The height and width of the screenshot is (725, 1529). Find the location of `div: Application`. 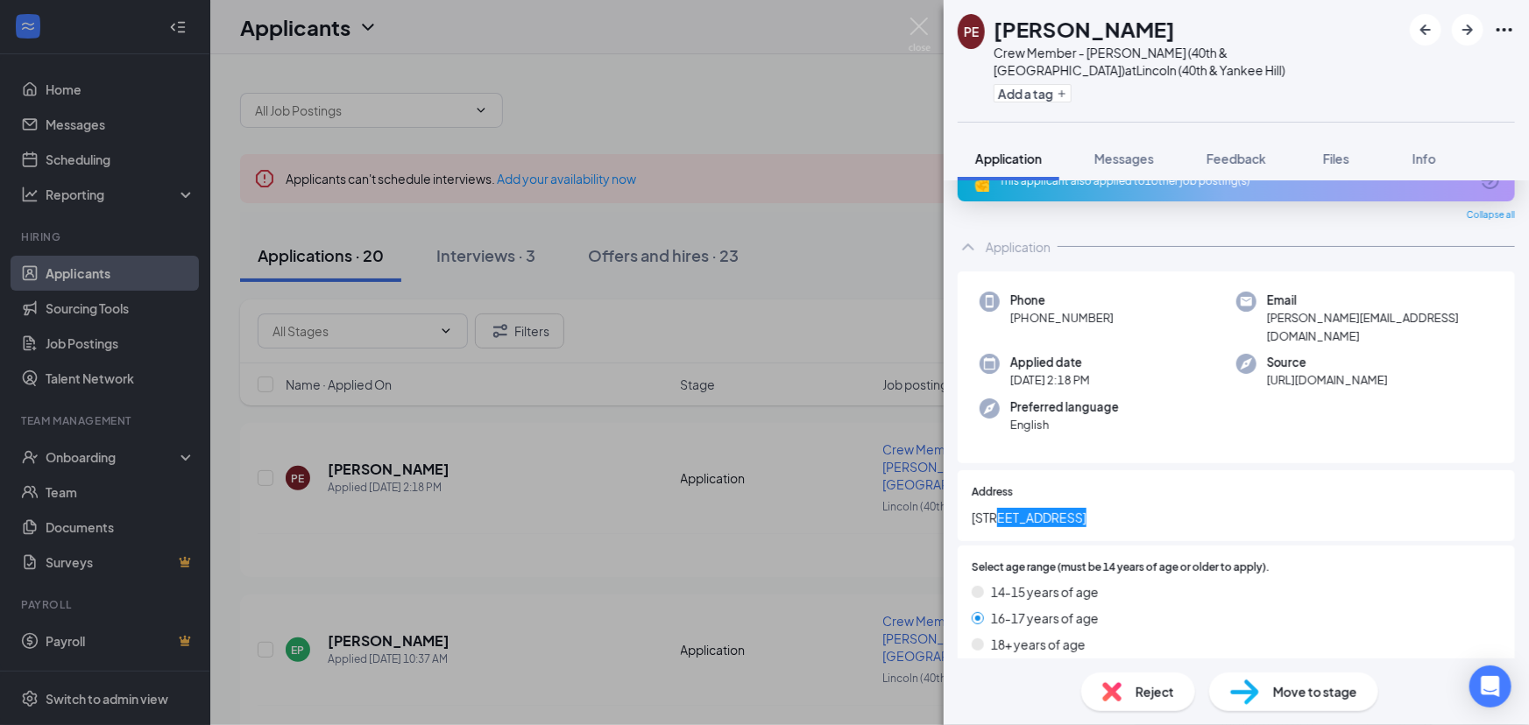

div: Application is located at coordinates (1018, 247).